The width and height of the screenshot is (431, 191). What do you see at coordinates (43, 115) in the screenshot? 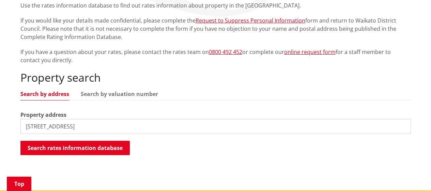
I see `label: Property address` at bounding box center [43, 115].